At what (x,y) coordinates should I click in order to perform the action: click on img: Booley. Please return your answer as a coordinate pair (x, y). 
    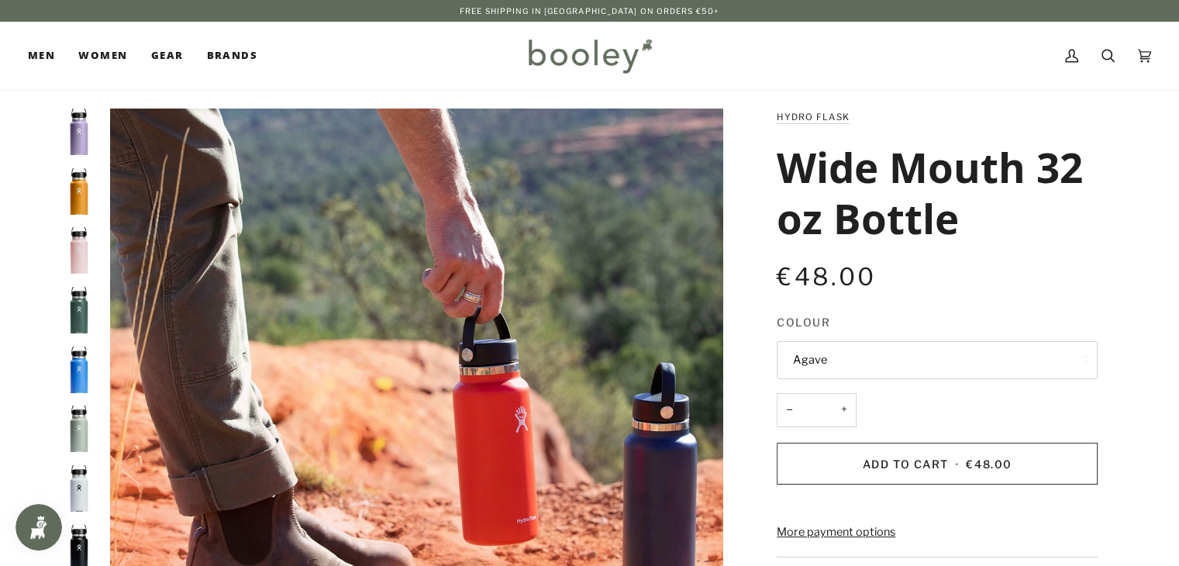
    Looking at the image, I should click on (589, 56).